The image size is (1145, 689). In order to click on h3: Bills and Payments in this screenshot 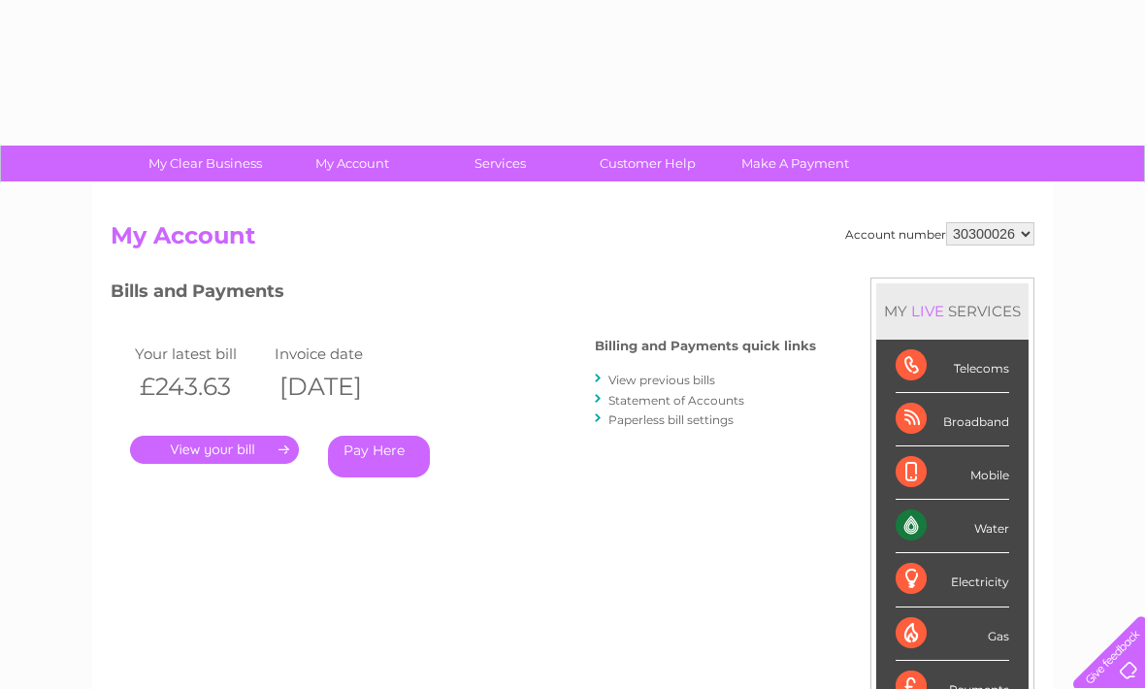, I will do `click(463, 294)`.